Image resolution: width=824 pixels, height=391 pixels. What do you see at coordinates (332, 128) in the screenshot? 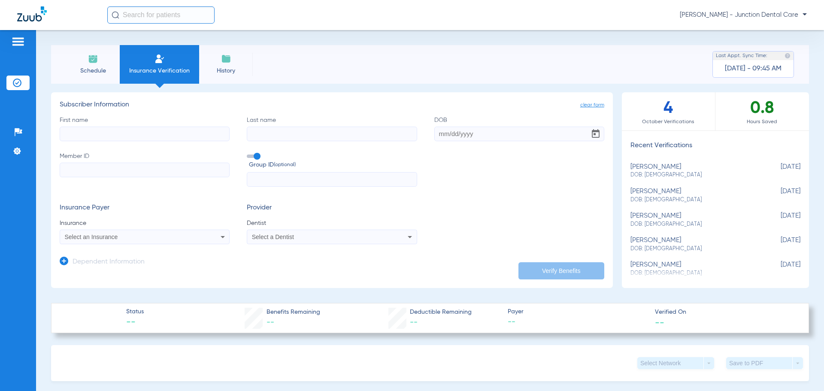
I see `label: Last name` at bounding box center [332, 128].